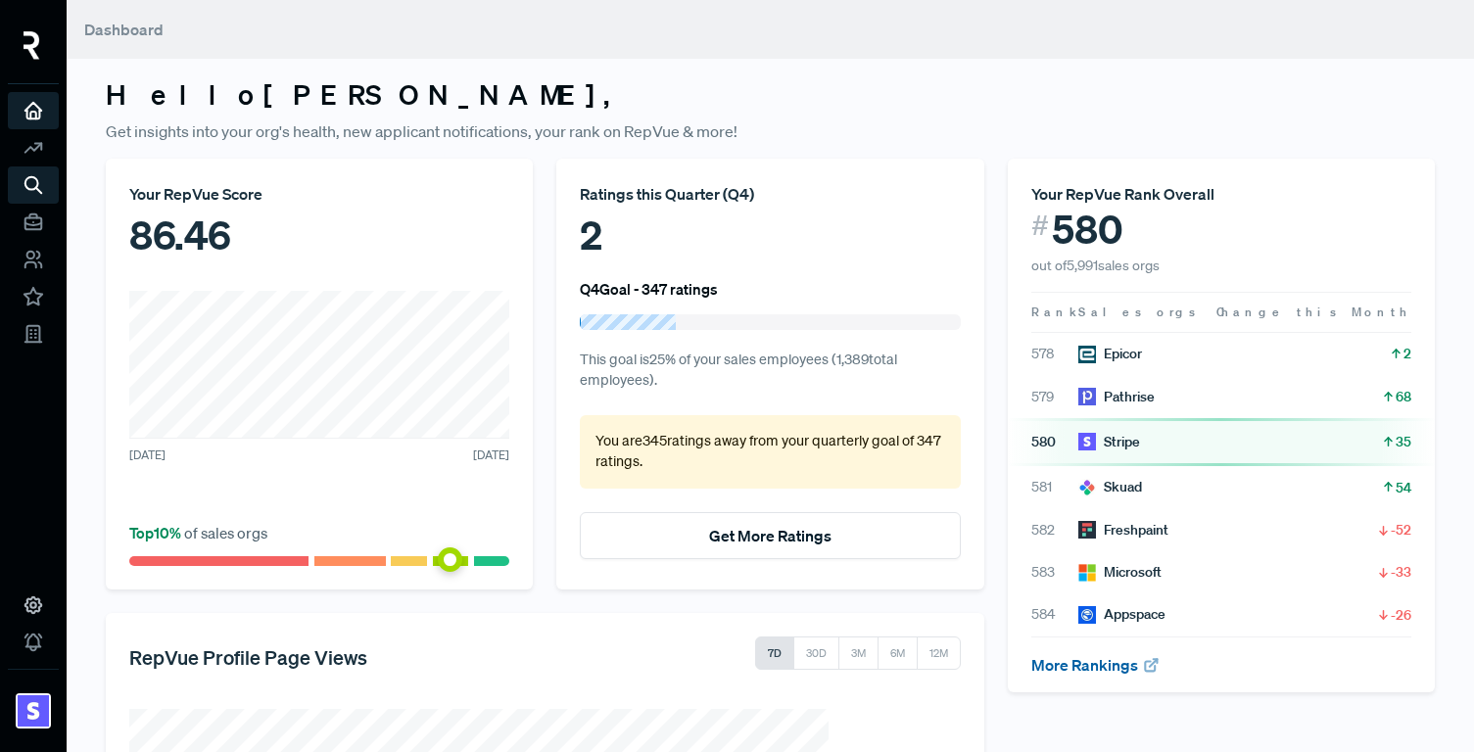 The height and width of the screenshot is (752, 1474). Describe the element at coordinates (1109, 353) in the screenshot. I see `div: Epicor` at that location.